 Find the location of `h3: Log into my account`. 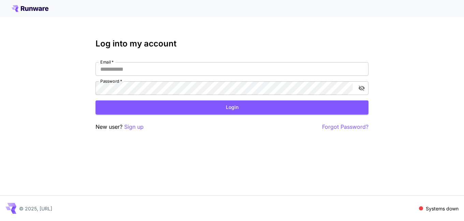

h3: Log into my account is located at coordinates (232, 44).